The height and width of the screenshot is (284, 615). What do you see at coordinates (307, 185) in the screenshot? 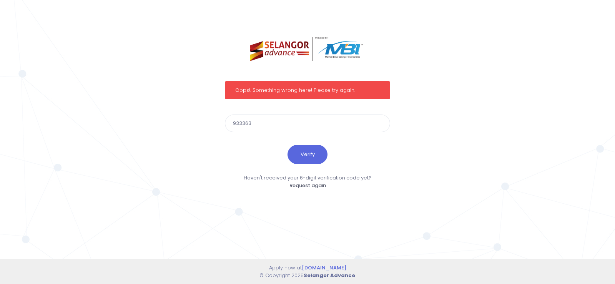
I see `a: Request again` at bounding box center [307, 185].